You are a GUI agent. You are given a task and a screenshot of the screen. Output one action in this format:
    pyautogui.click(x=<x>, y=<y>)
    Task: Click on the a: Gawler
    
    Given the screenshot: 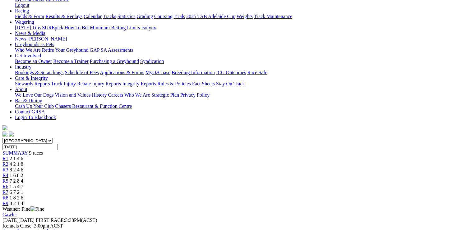 What is the action you would take?
    pyautogui.click(x=10, y=214)
    